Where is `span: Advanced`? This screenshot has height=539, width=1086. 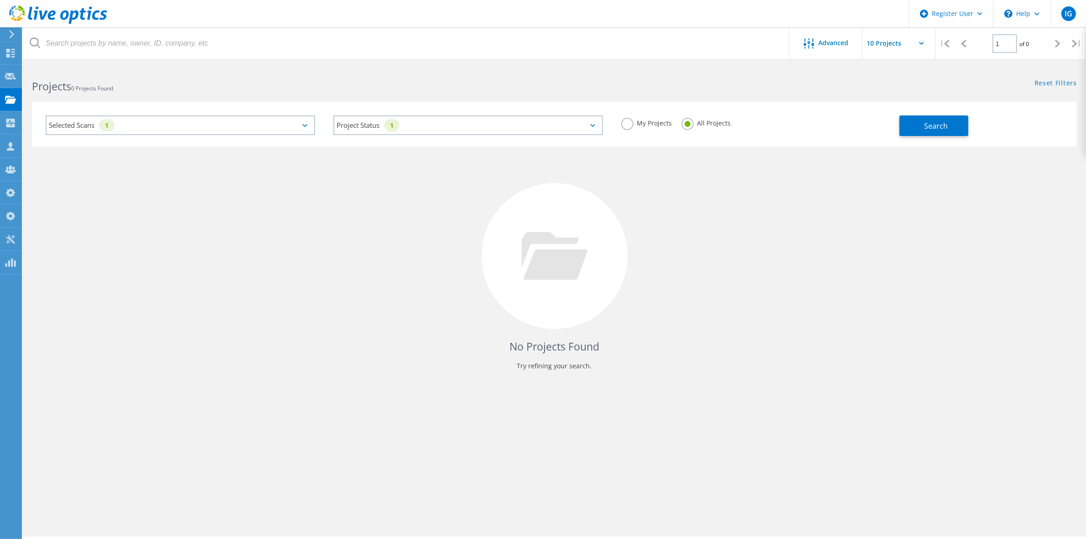 span: Advanced is located at coordinates (834, 43).